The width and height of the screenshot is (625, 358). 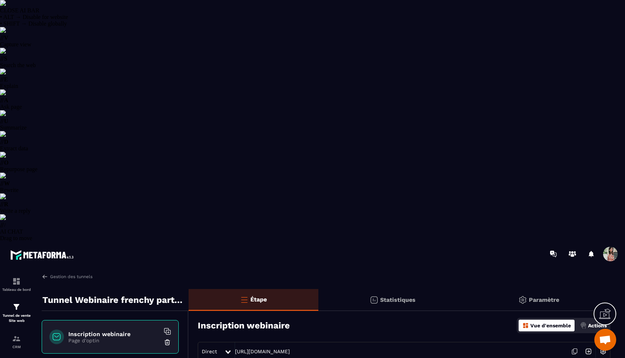 What do you see at coordinates (16, 319) in the screenshot?
I see `p: Tunnel de vente Site web` at bounding box center [16, 319].